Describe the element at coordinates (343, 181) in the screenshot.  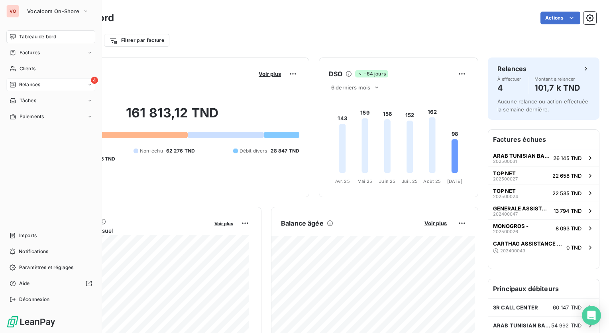
I see `tspan: Avr. 25` at that location.